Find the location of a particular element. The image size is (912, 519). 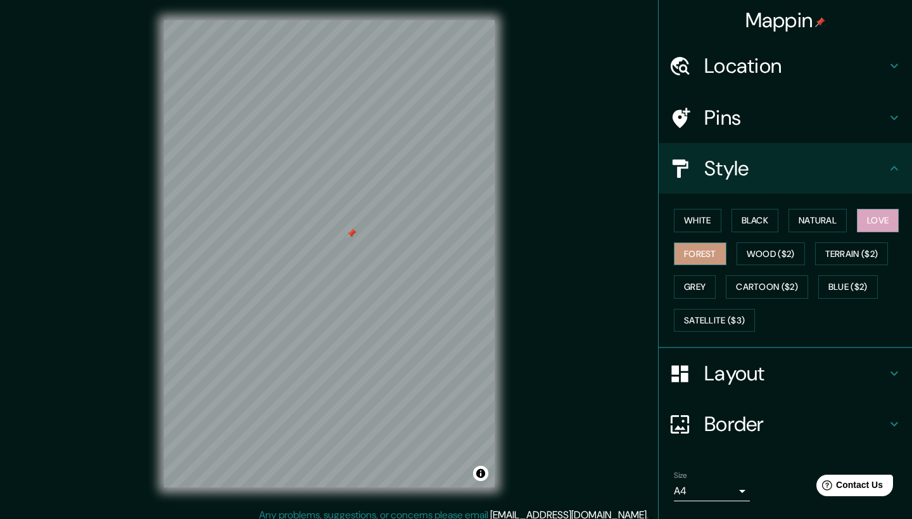

button: Forest is located at coordinates (700, 254).